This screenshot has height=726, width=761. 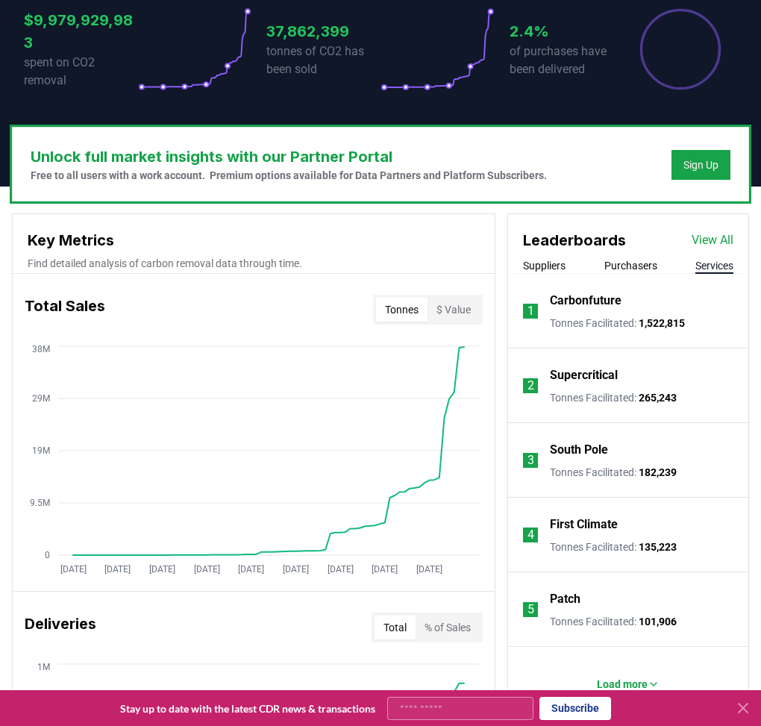 What do you see at coordinates (60, 628) in the screenshot?
I see `h3: Deliveries` at bounding box center [60, 628].